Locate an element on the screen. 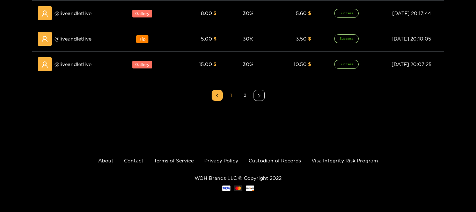  button: left is located at coordinates (217, 95).